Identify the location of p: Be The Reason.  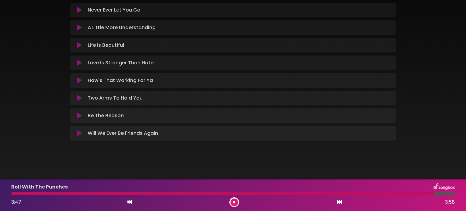
(106, 116).